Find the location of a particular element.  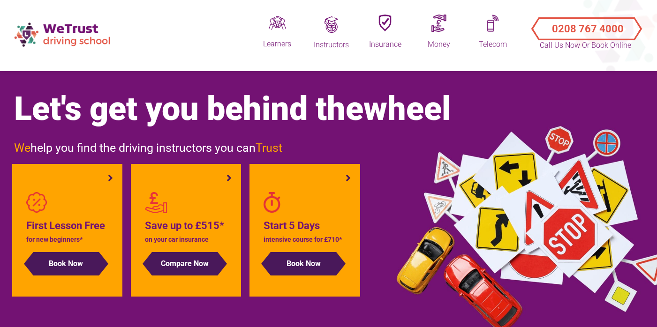

span: We is located at coordinates (22, 148).